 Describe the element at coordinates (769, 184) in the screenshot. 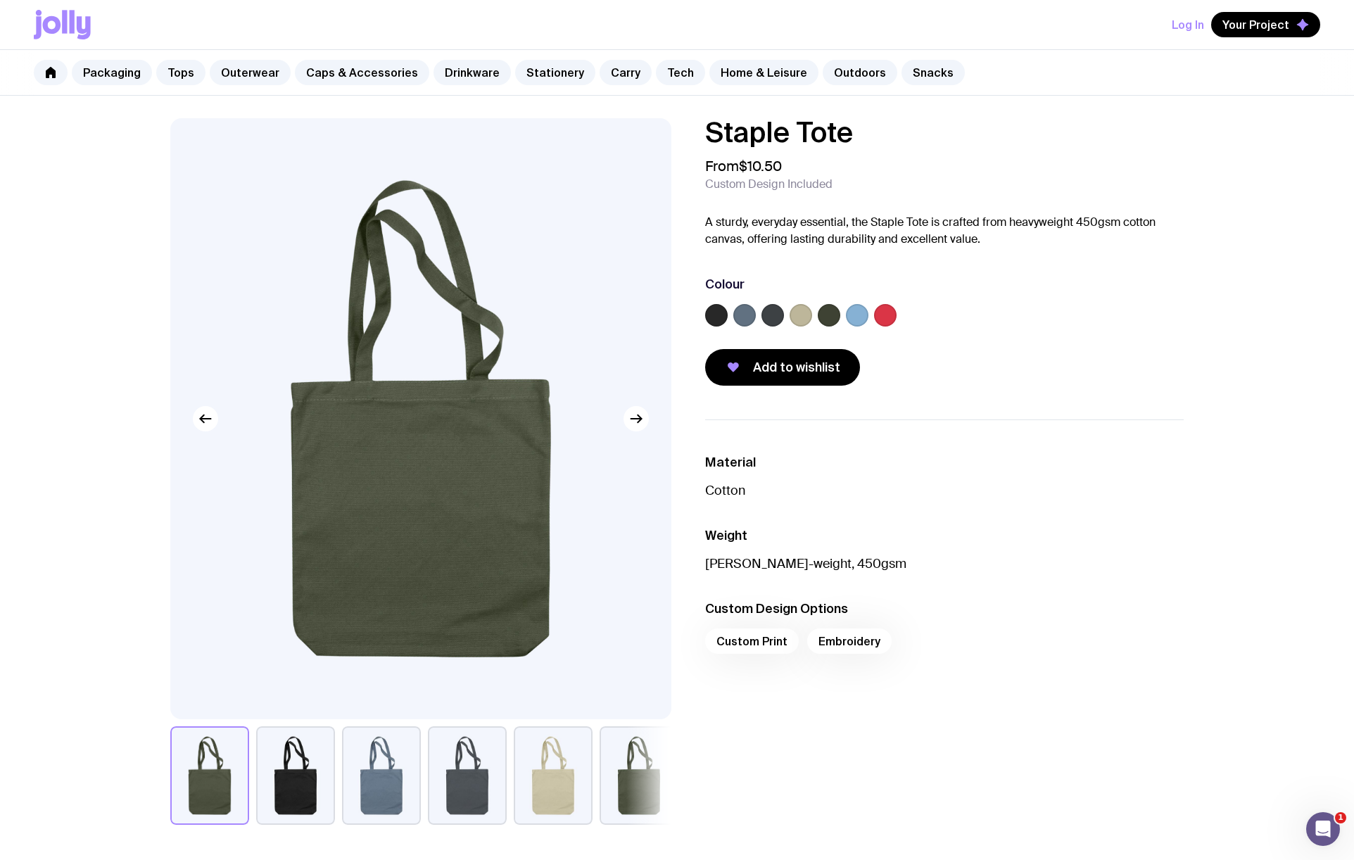

I see `span: Custom Design Included` at that location.